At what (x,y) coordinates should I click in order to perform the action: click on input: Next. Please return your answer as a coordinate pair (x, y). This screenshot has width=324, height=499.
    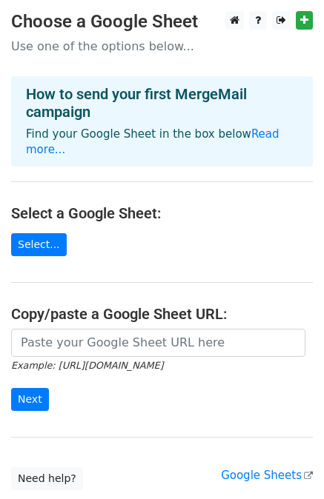
    Looking at the image, I should click on (30, 399).